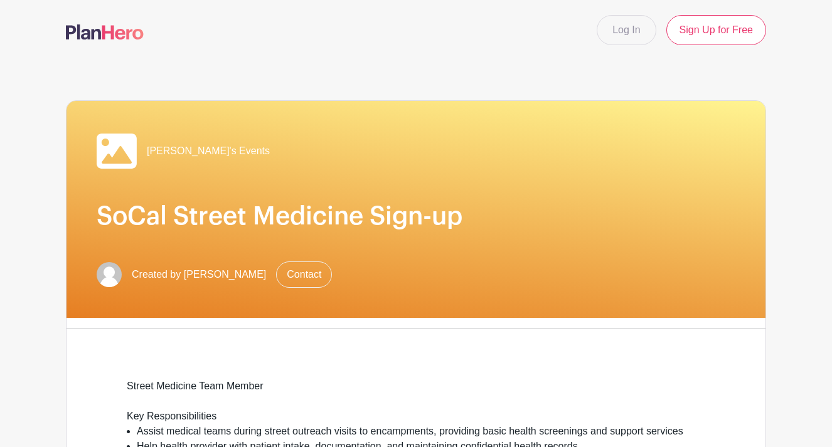  I want to click on li: Assist medical teams during street outreach visits to encampments, providing basic health screeni..., so click(421, 432).